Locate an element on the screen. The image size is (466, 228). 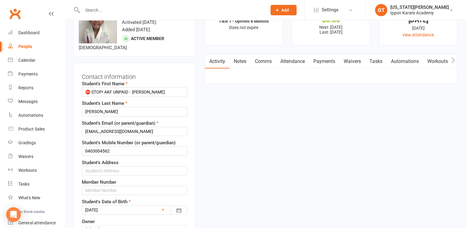
a: Notes is located at coordinates (240, 62).